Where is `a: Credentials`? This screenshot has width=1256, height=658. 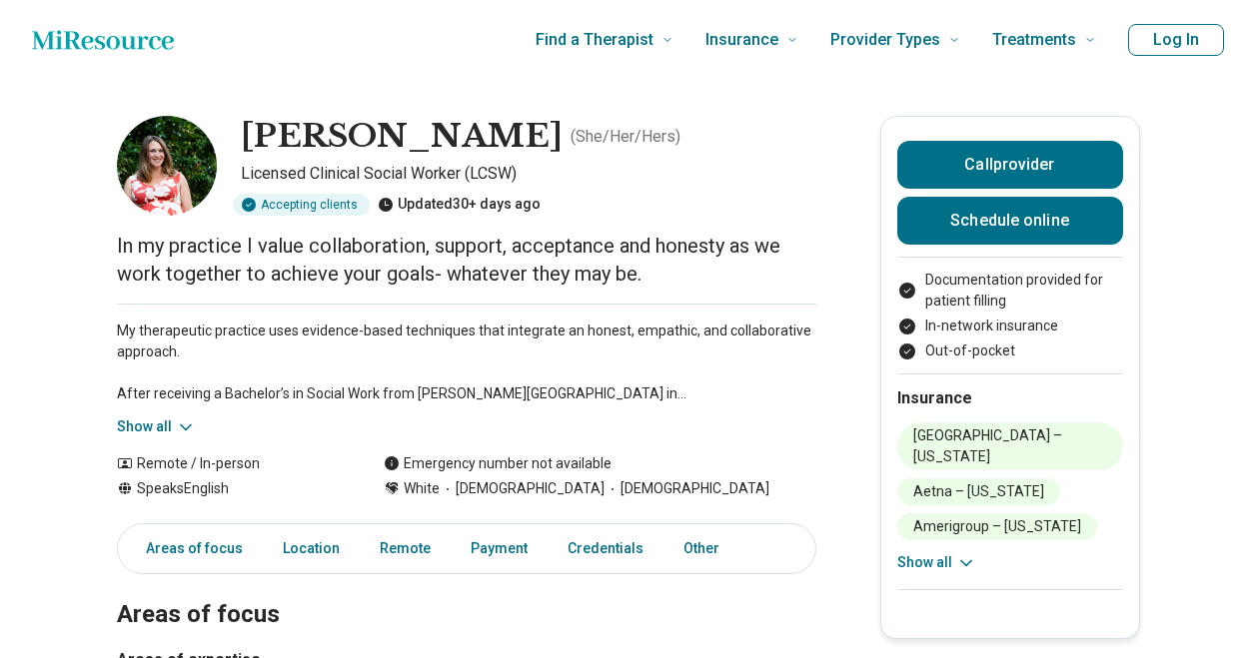
a: Credentials is located at coordinates (605, 548).